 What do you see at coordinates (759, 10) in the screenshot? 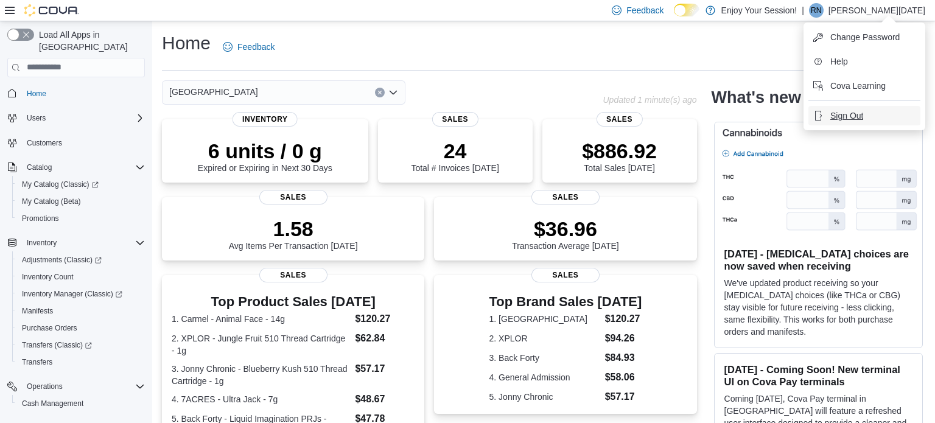
I see `p: Enjoy Your Session!` at bounding box center [759, 10].